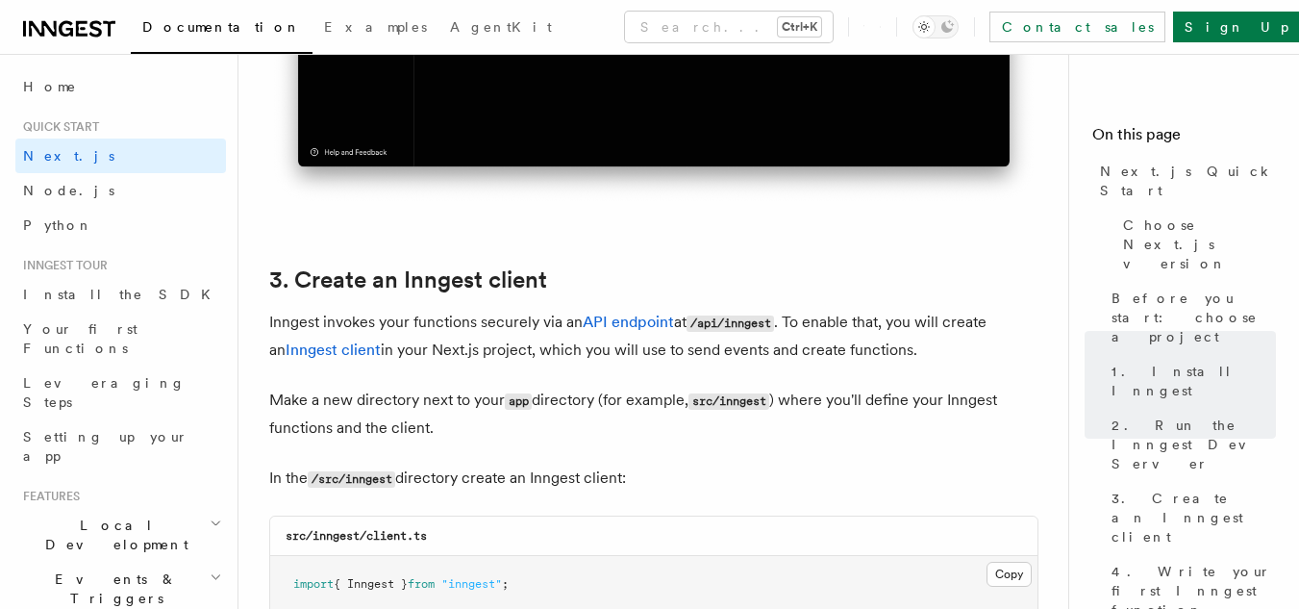  What do you see at coordinates (120, 535) in the screenshot?
I see `button: Local Development` at bounding box center [120, 535].